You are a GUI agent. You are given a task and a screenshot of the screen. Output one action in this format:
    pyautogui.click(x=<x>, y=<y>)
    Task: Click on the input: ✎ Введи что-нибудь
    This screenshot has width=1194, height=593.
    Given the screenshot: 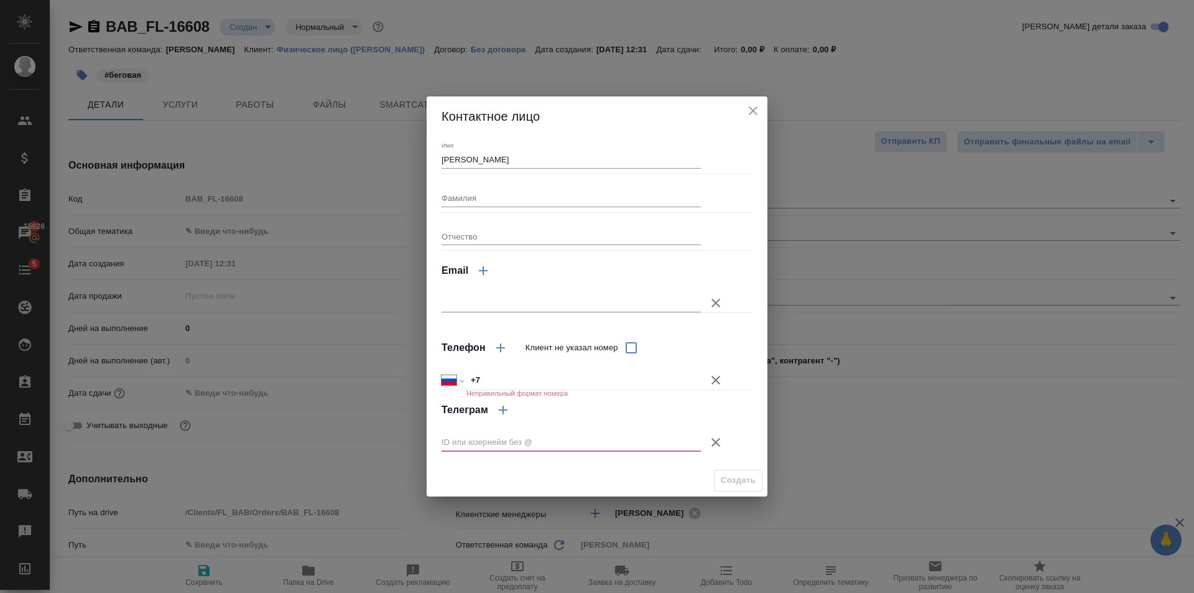 What is the action you would take?
    pyautogui.click(x=583, y=380)
    